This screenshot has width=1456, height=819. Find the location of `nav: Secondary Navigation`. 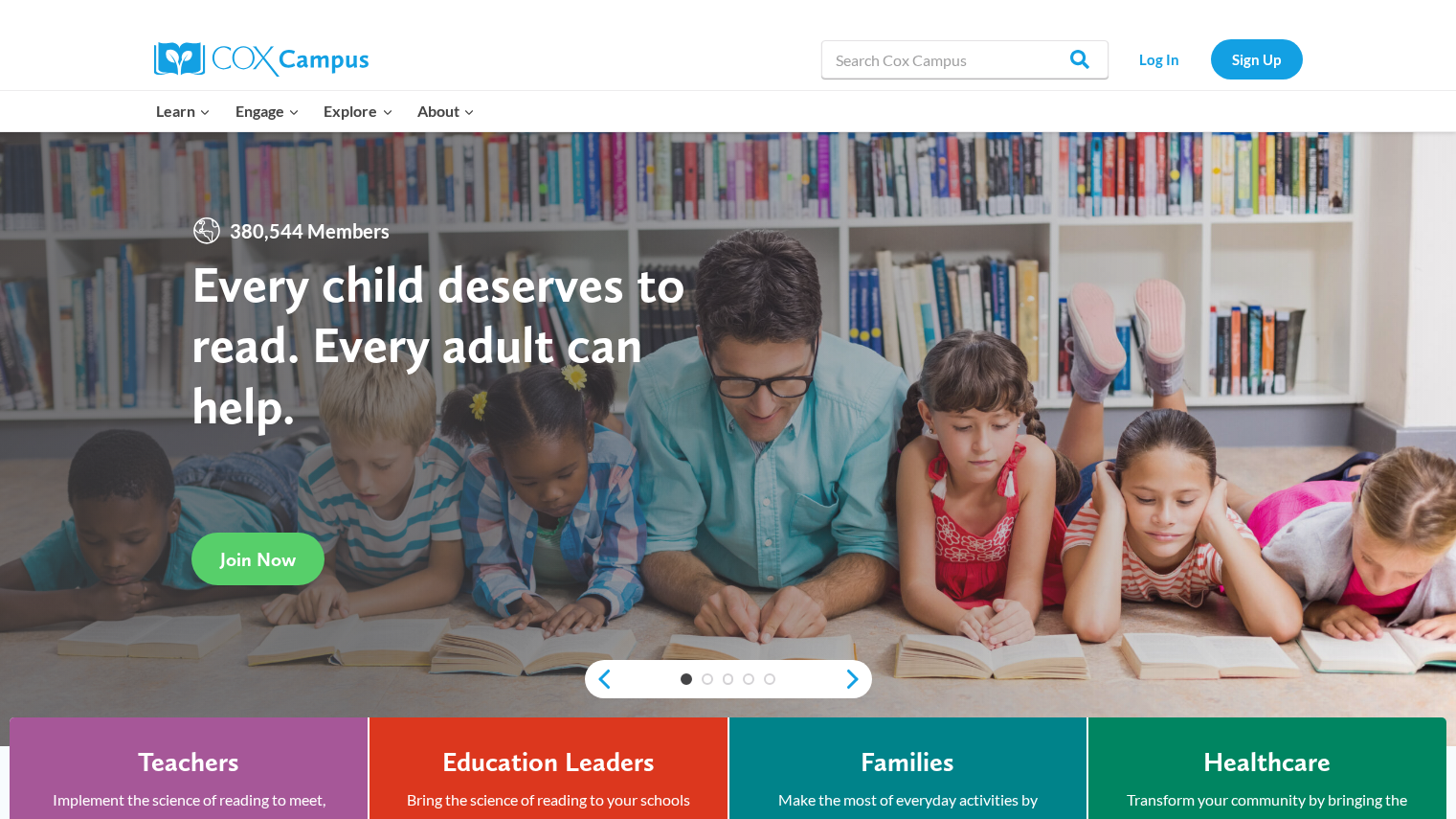

nav: Secondary Navigation is located at coordinates (1210, 58).